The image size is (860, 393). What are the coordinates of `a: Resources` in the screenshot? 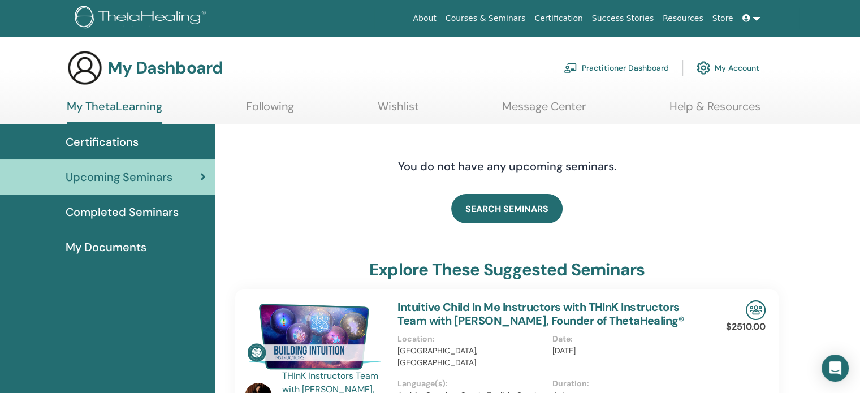 It's located at (683, 18).